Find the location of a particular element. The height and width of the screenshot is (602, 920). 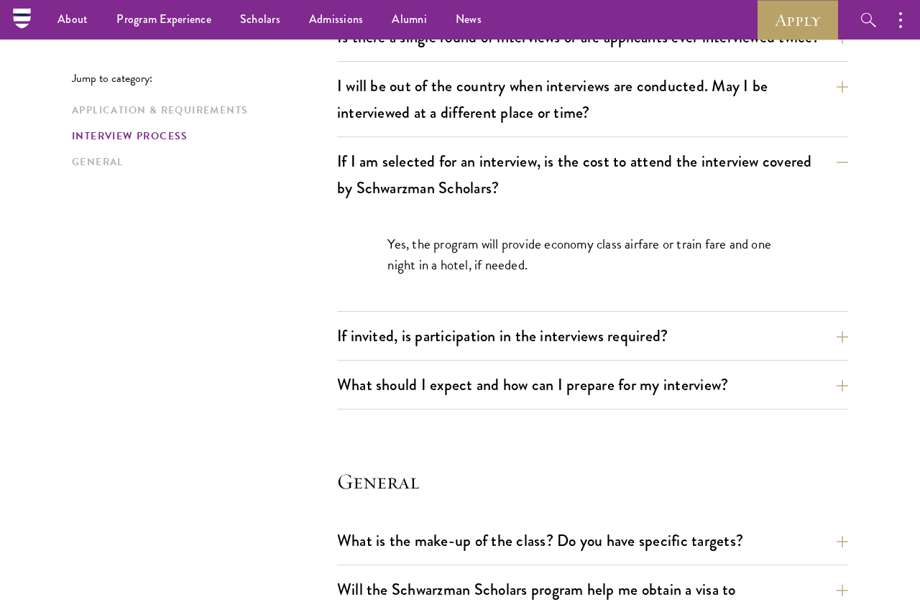

button: What should I expect and how can I prepare for my interview? is located at coordinates (592, 384).